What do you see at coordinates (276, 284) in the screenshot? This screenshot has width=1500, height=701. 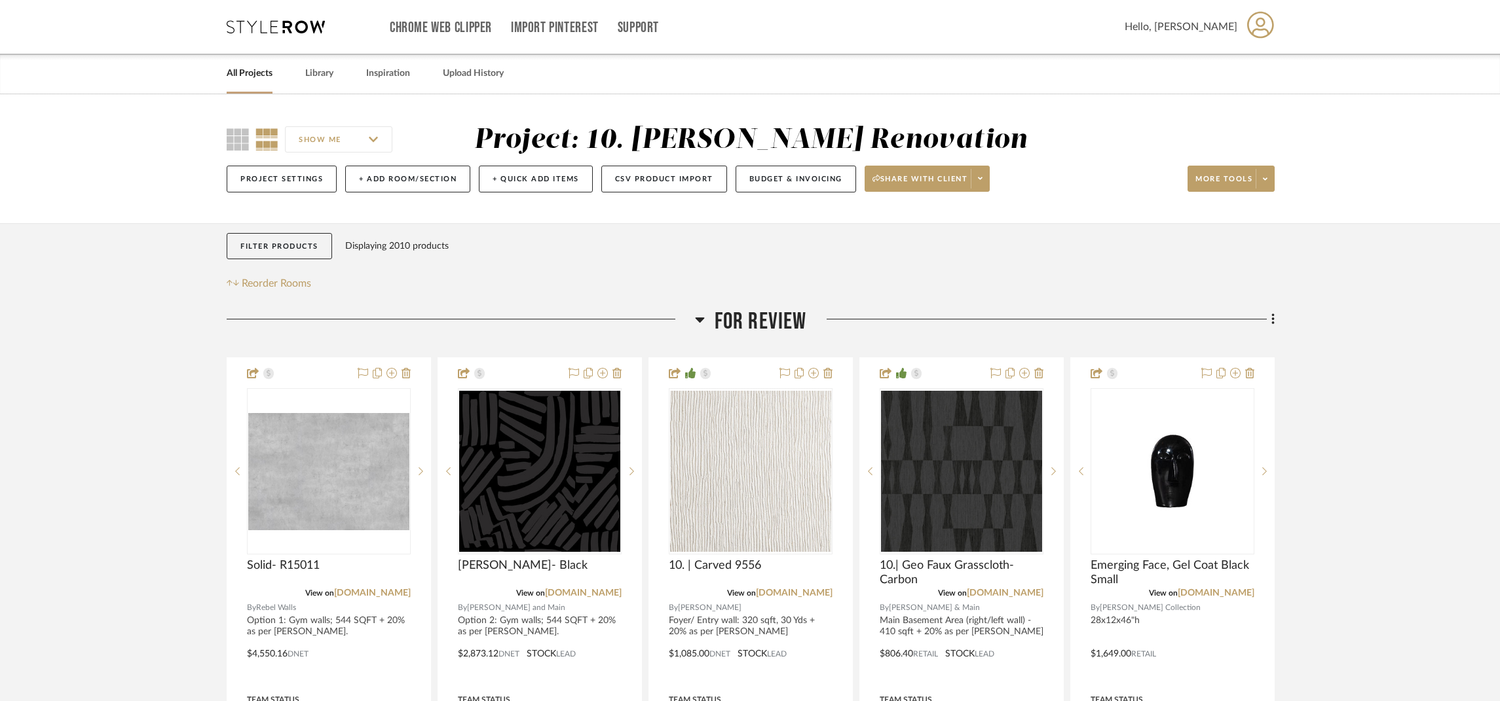 I see `span: Reorder Rooms` at bounding box center [276, 284].